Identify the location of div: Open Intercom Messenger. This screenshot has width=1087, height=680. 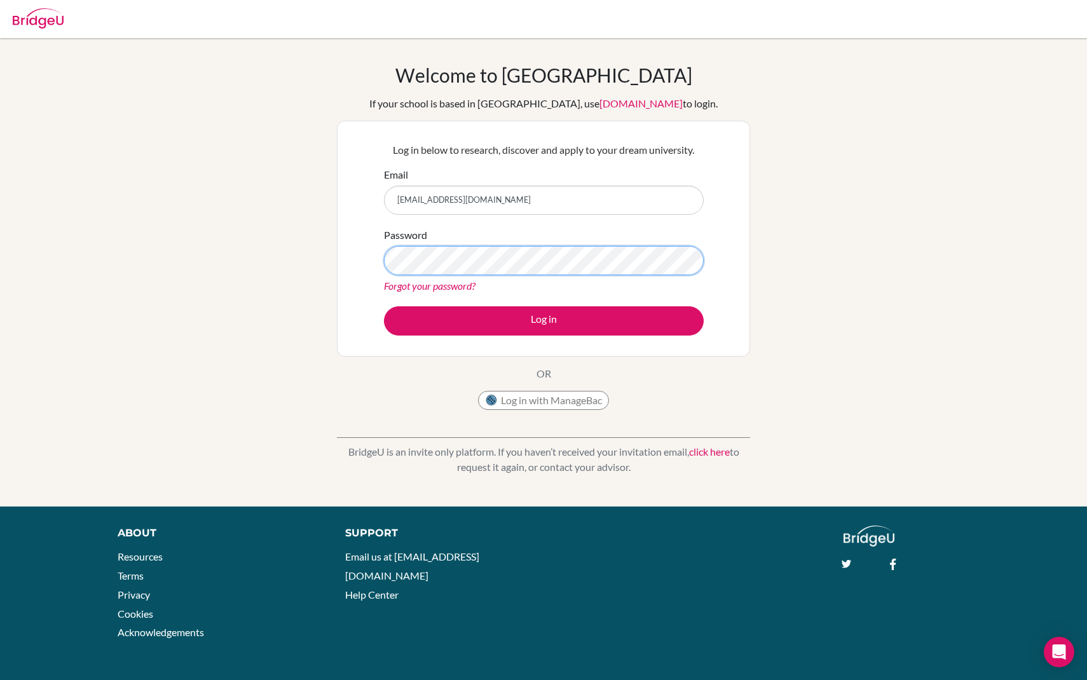
(1059, 652).